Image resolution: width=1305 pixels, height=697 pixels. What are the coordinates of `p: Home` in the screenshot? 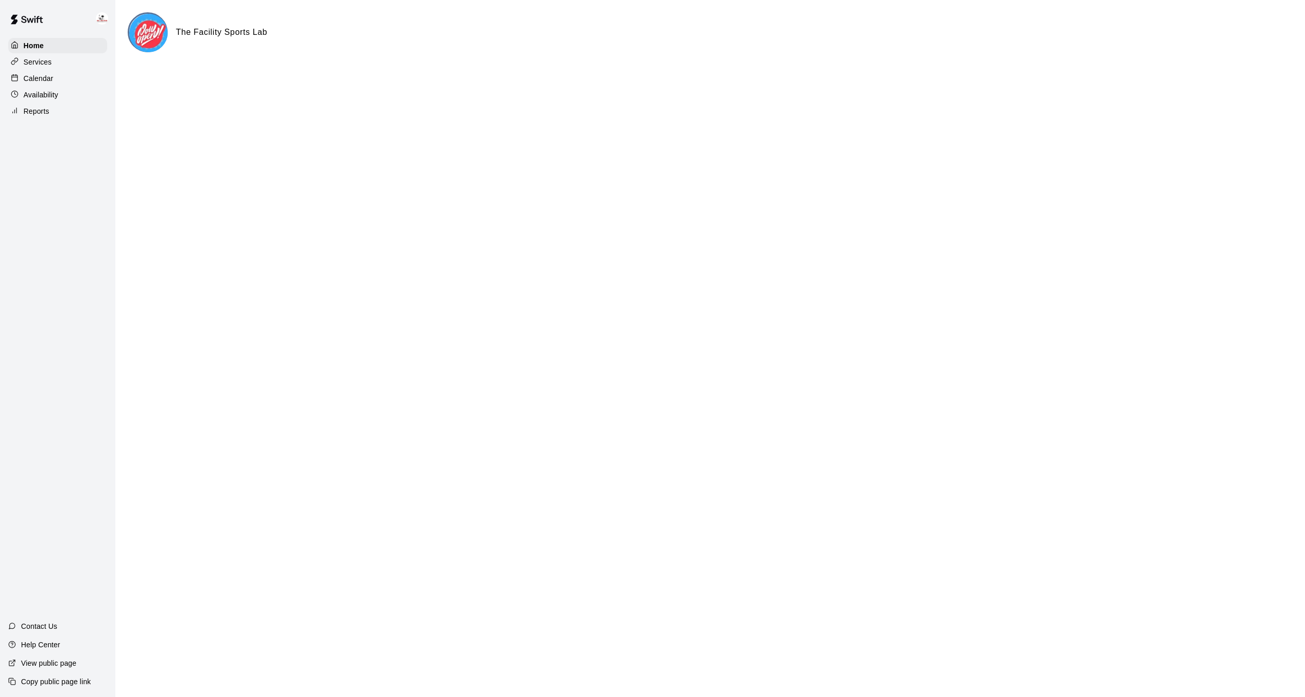 It's located at (34, 46).